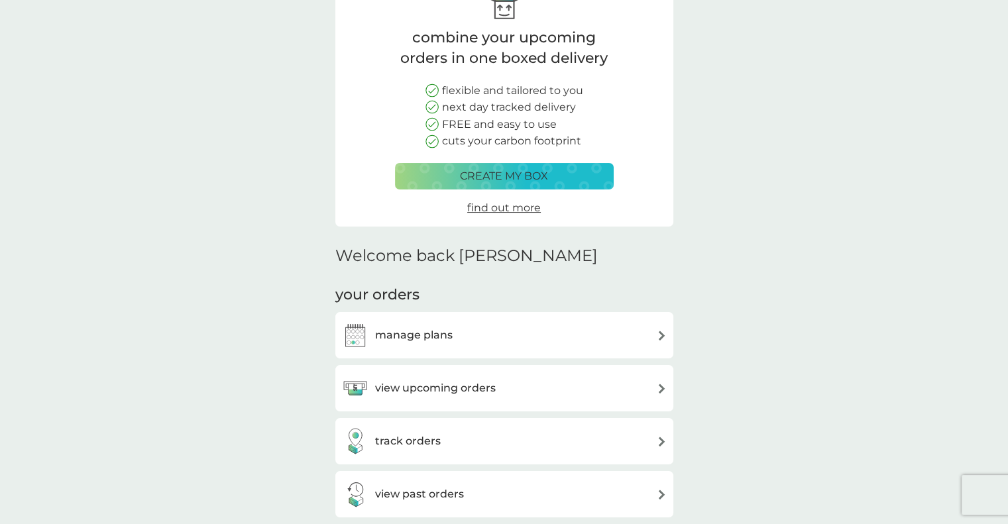  What do you see at coordinates (505, 48) in the screenshot?
I see `p: combine your upcoming orders in one boxed delivery` at bounding box center [505, 48].